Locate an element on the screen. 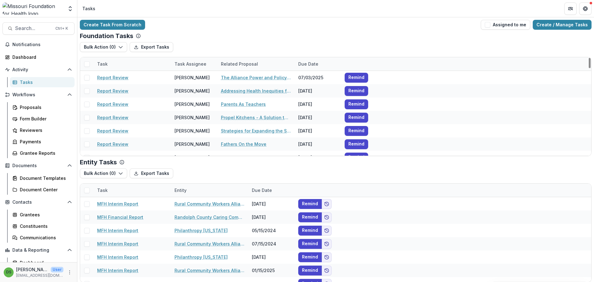  span: Activity is located at coordinates (38, 70).